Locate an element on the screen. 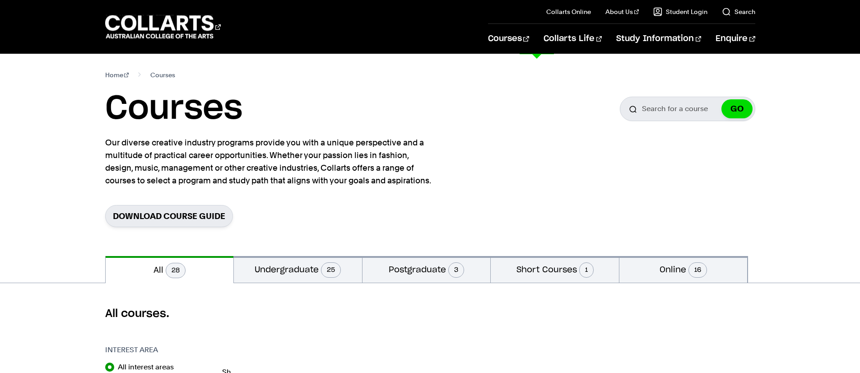 The height and width of the screenshot is (373, 860). span: 3 is located at coordinates (456, 270).